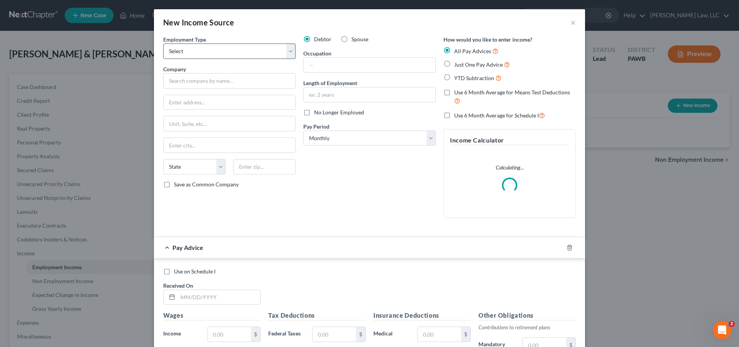 The width and height of the screenshot is (739, 347). Describe the element at coordinates (422, 315) in the screenshot. I see `h5: Insurance Deductions` at that location.